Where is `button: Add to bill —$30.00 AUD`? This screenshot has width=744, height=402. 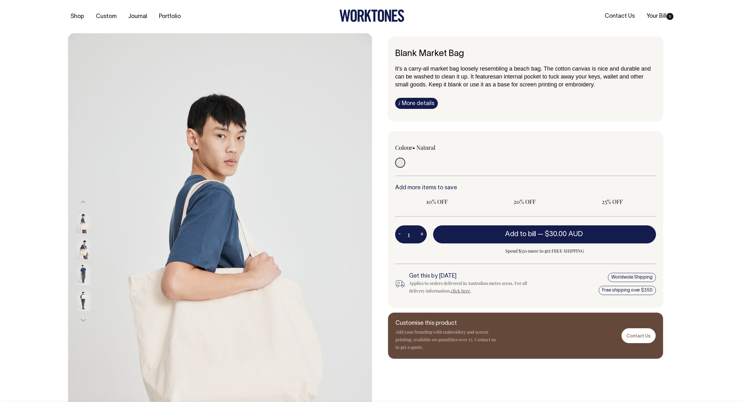
button: Add to bill —$30.00 AUD is located at coordinates (545, 234).